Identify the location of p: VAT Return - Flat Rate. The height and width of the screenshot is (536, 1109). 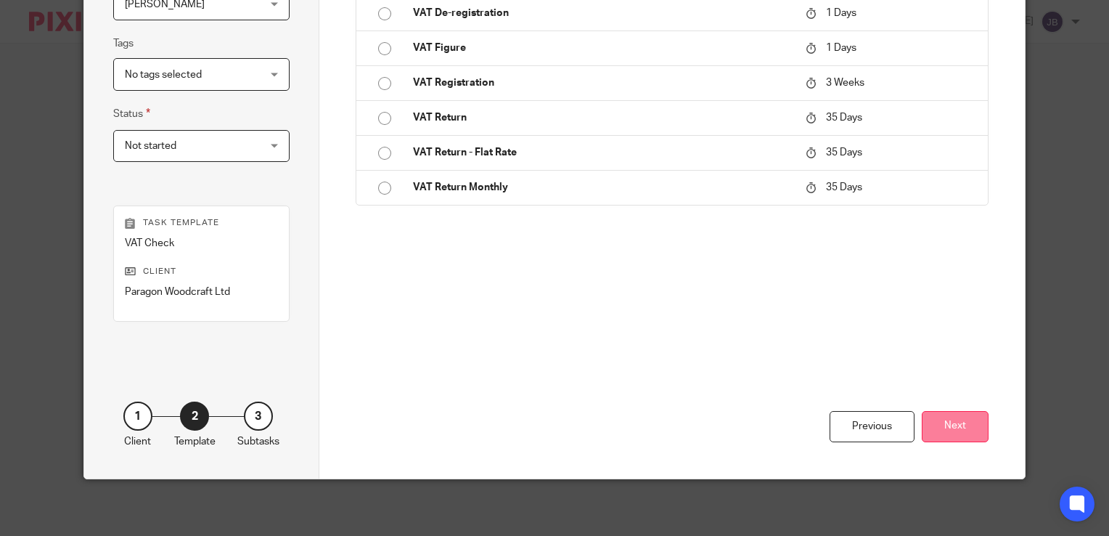
(602, 152).